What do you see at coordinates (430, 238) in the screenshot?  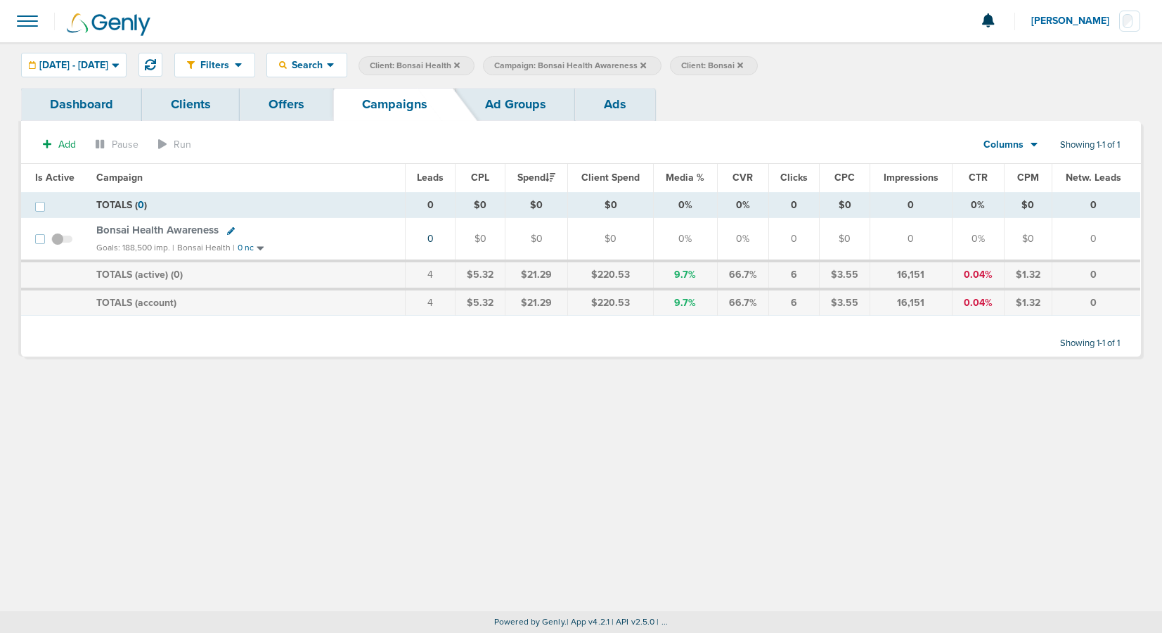 I see `a: 0` at bounding box center [430, 238].